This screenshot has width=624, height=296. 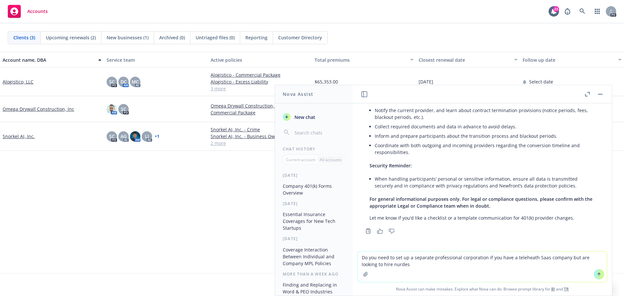 What do you see at coordinates (314, 190) in the screenshot?
I see `button: Company 401(k) Forms Overview` at bounding box center [314, 190].